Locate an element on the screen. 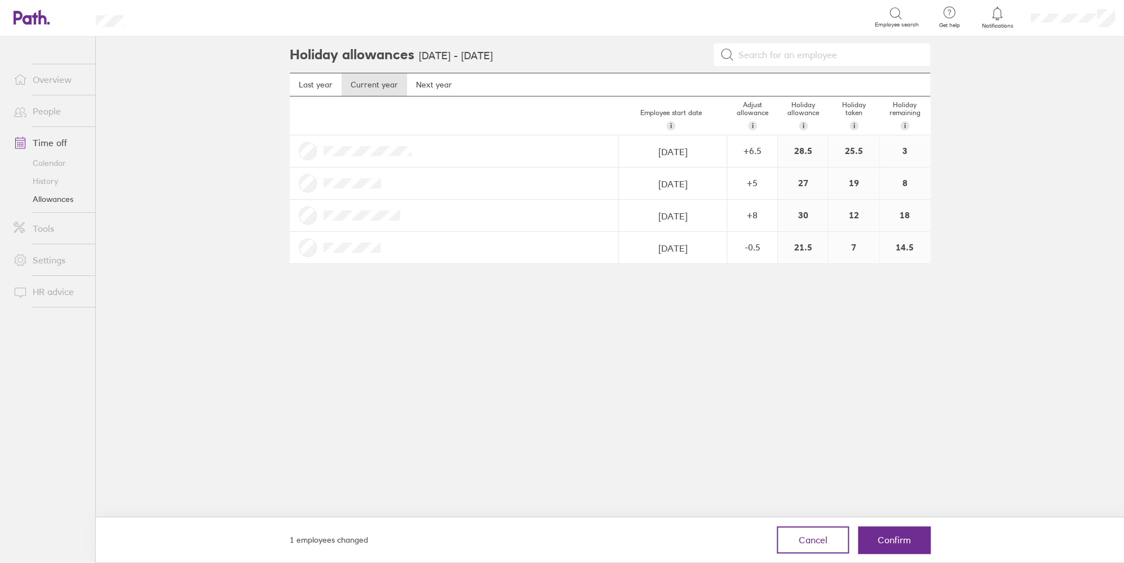 The height and width of the screenshot is (563, 1124). div: + 8 is located at coordinates (752, 215).